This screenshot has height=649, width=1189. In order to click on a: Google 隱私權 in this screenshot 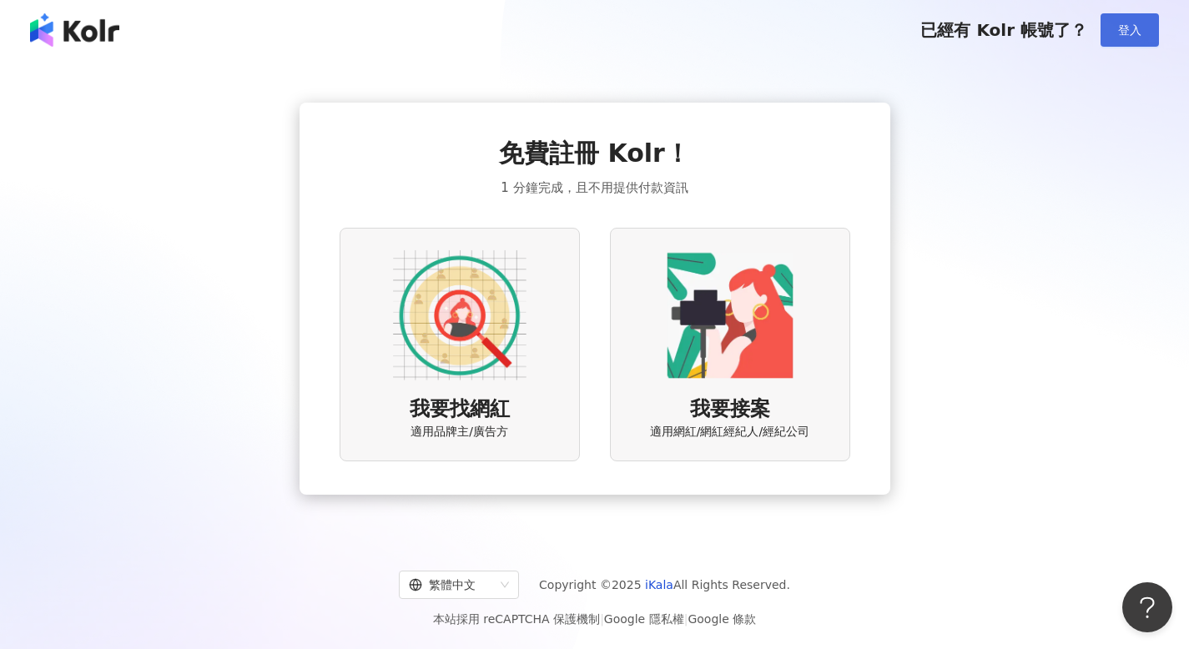, I will do `click(644, 619)`.